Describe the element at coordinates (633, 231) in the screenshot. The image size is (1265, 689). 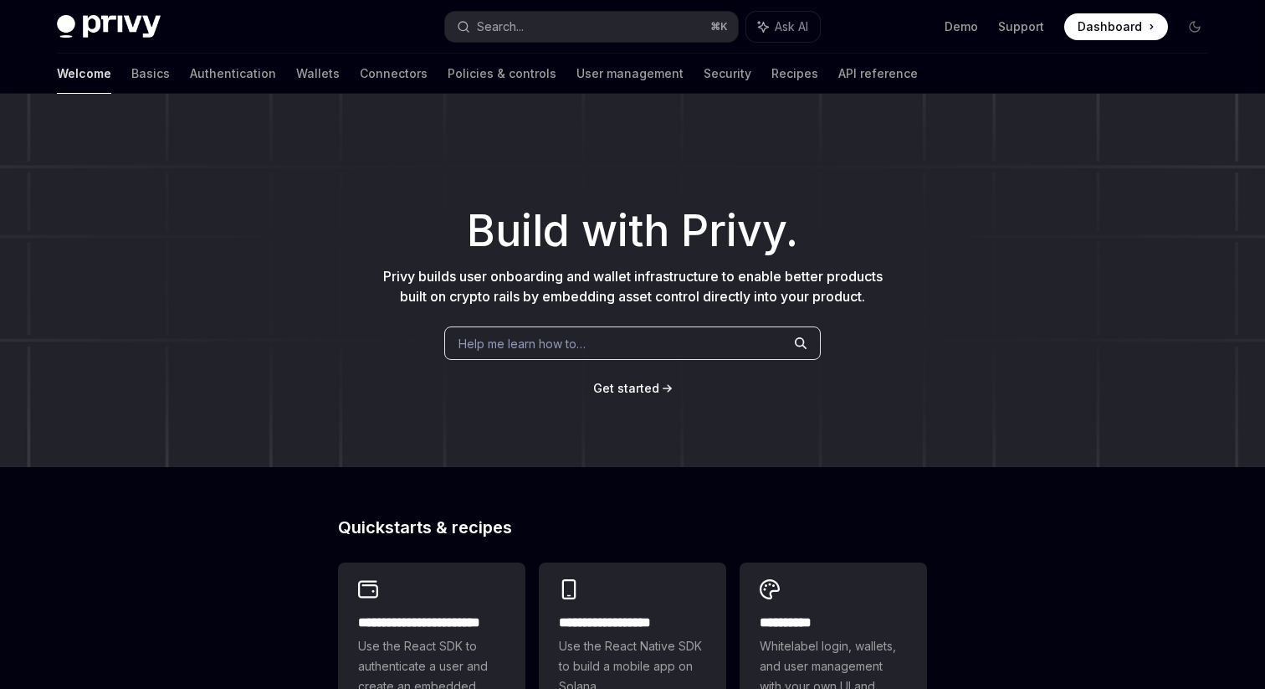
I see `span: Build with Privy.` at that location.